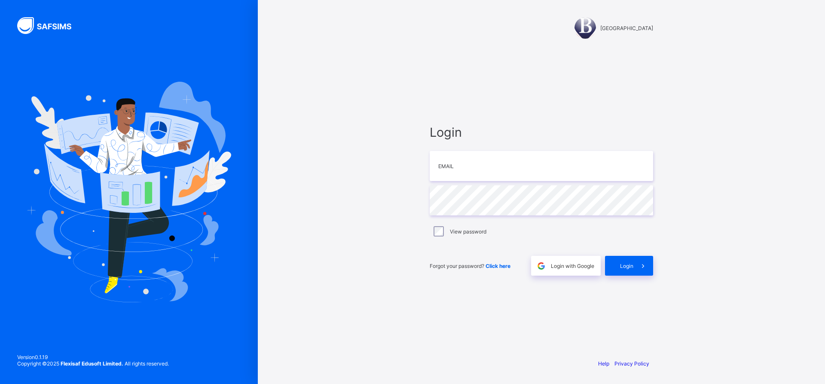  I want to click on a: Help, so click(604, 363).